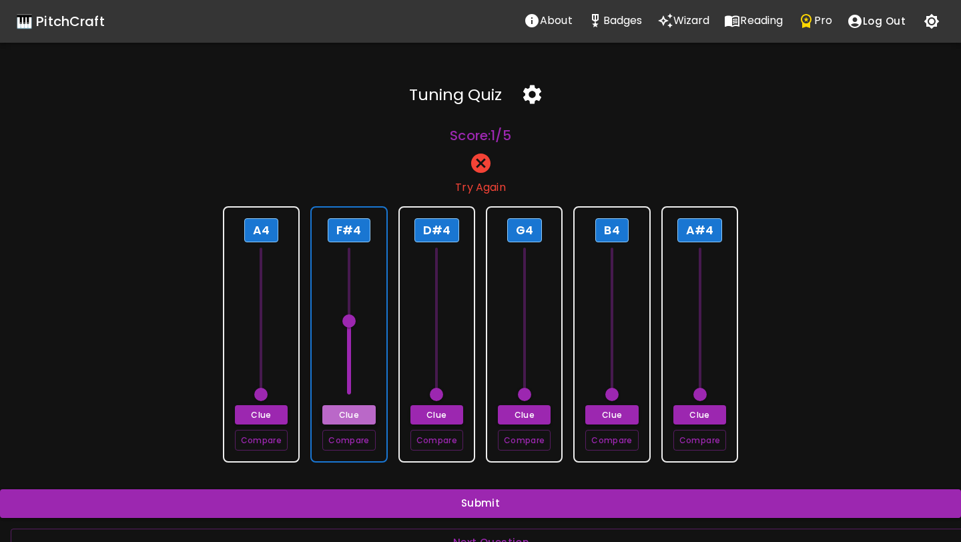 This screenshot has height=542, width=961. I want to click on div: B4, so click(612, 230).